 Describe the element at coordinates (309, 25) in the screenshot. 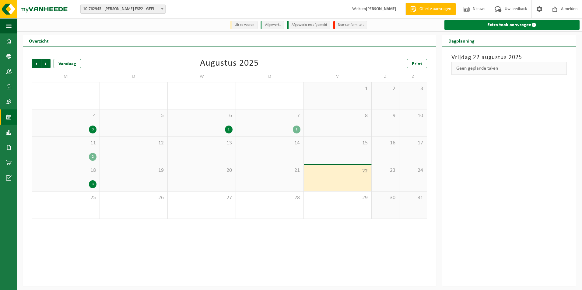

I see `li: Afgewerkt en afgemeld` at that location.